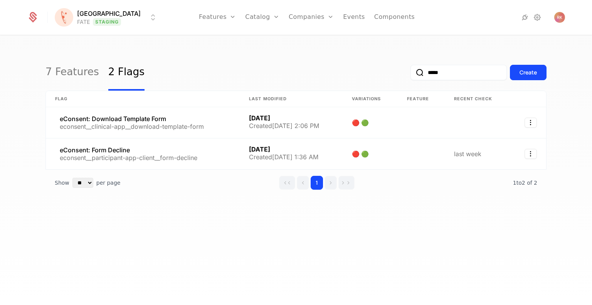  Describe the element at coordinates (525, 183) in the screenshot. I see `span: 2` at that location.